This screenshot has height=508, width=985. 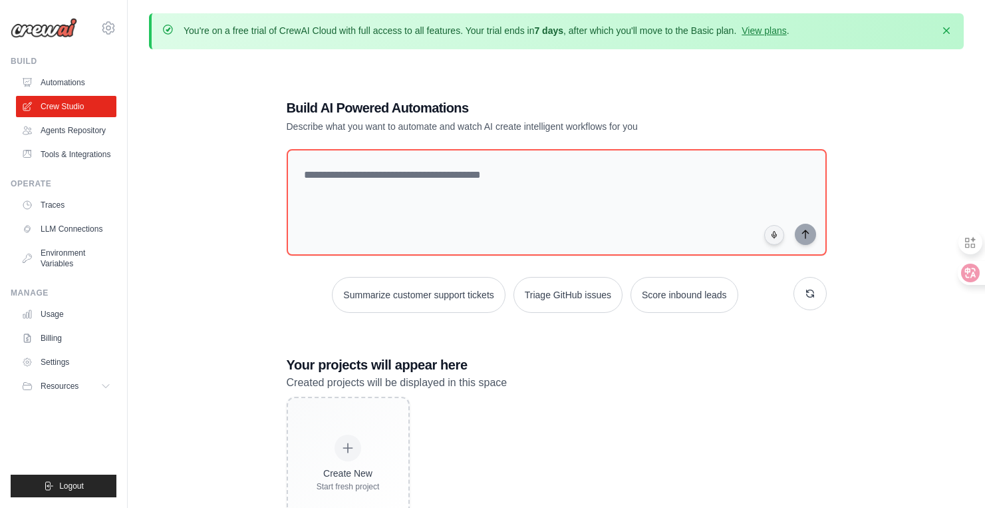 I want to click on a: Settings, so click(x=66, y=362).